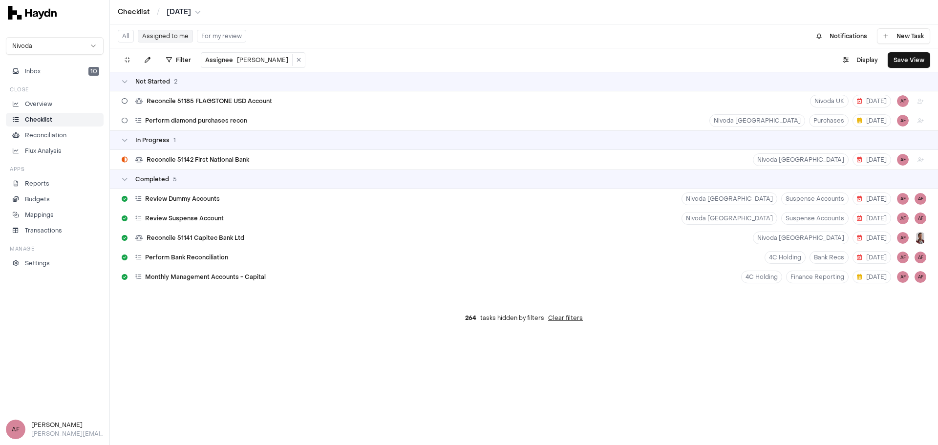  I want to click on span: Perform Bank Reconciliation, so click(187, 258).